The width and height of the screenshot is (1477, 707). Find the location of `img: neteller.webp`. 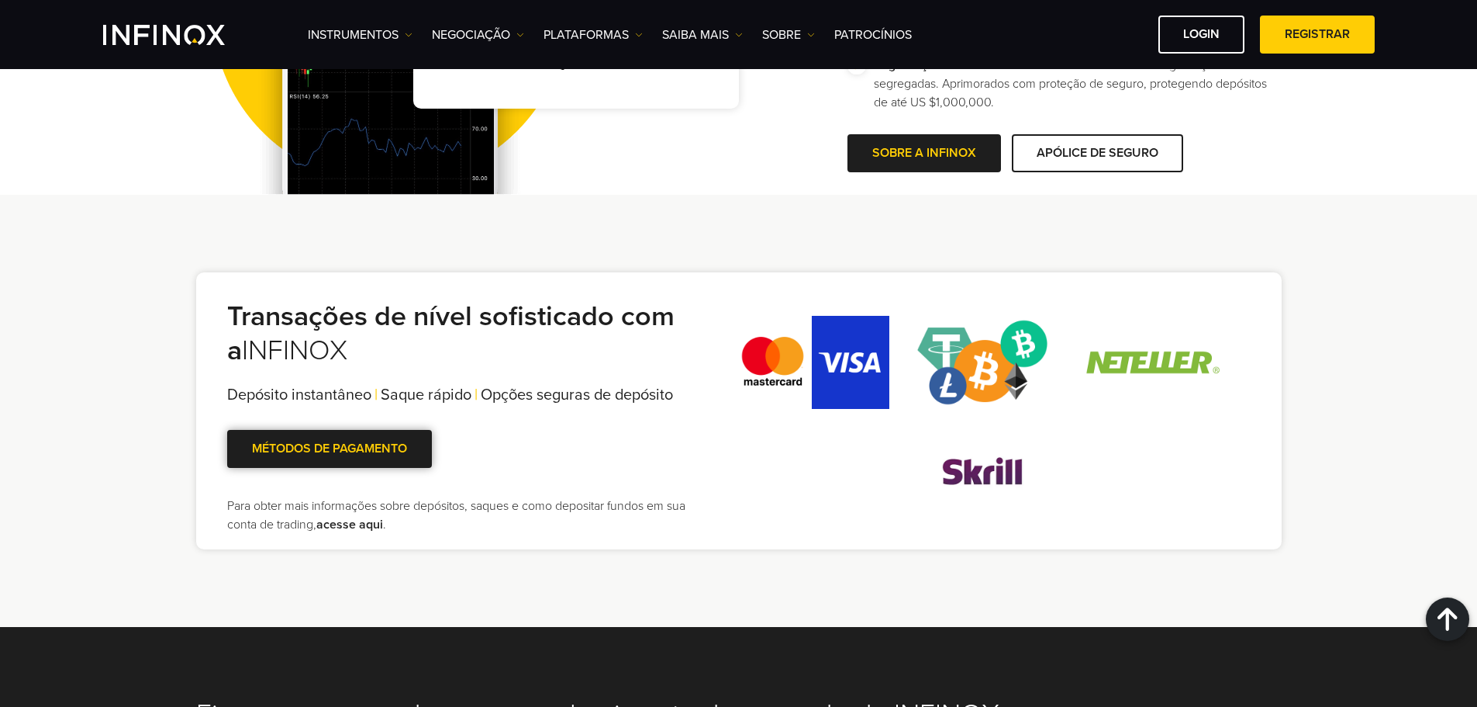

img: neteller.webp is located at coordinates (1153, 362).